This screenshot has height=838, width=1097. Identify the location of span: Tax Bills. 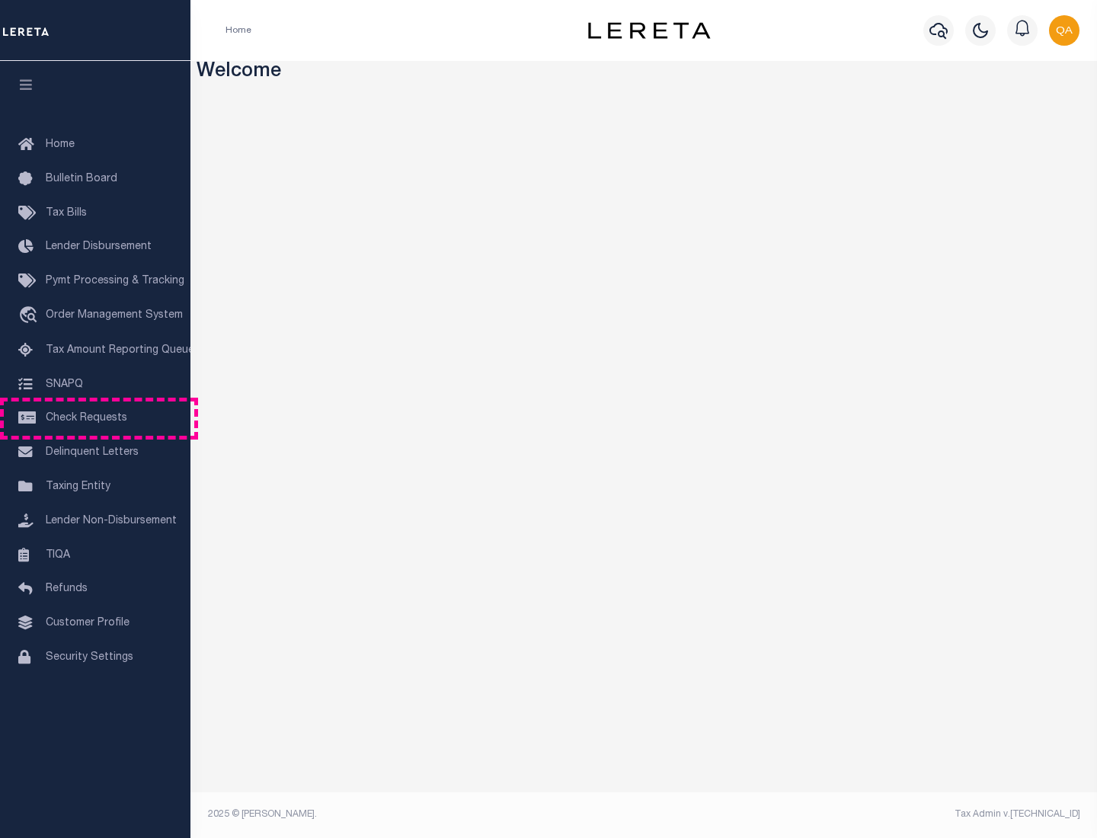
(66, 213).